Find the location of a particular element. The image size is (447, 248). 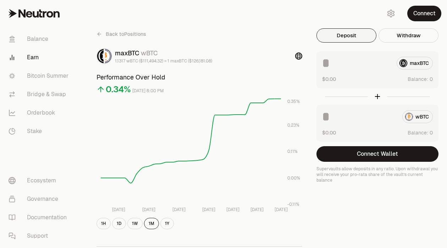

a: Governance is located at coordinates (40, 199).